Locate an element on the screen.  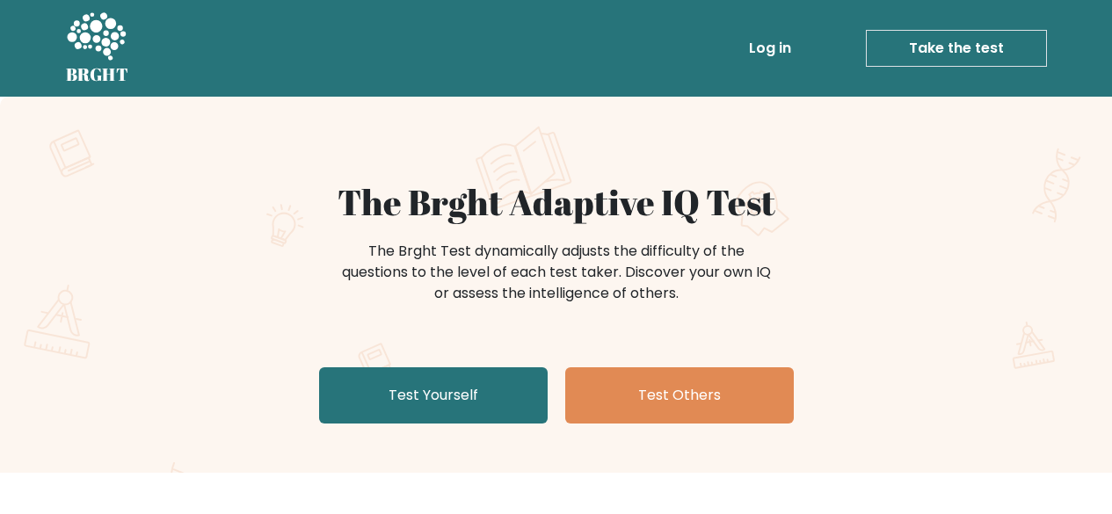
a: Test Others is located at coordinates (679, 395).